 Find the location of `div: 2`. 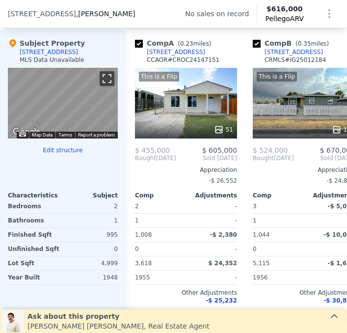

div: 2 is located at coordinates (91, 206).